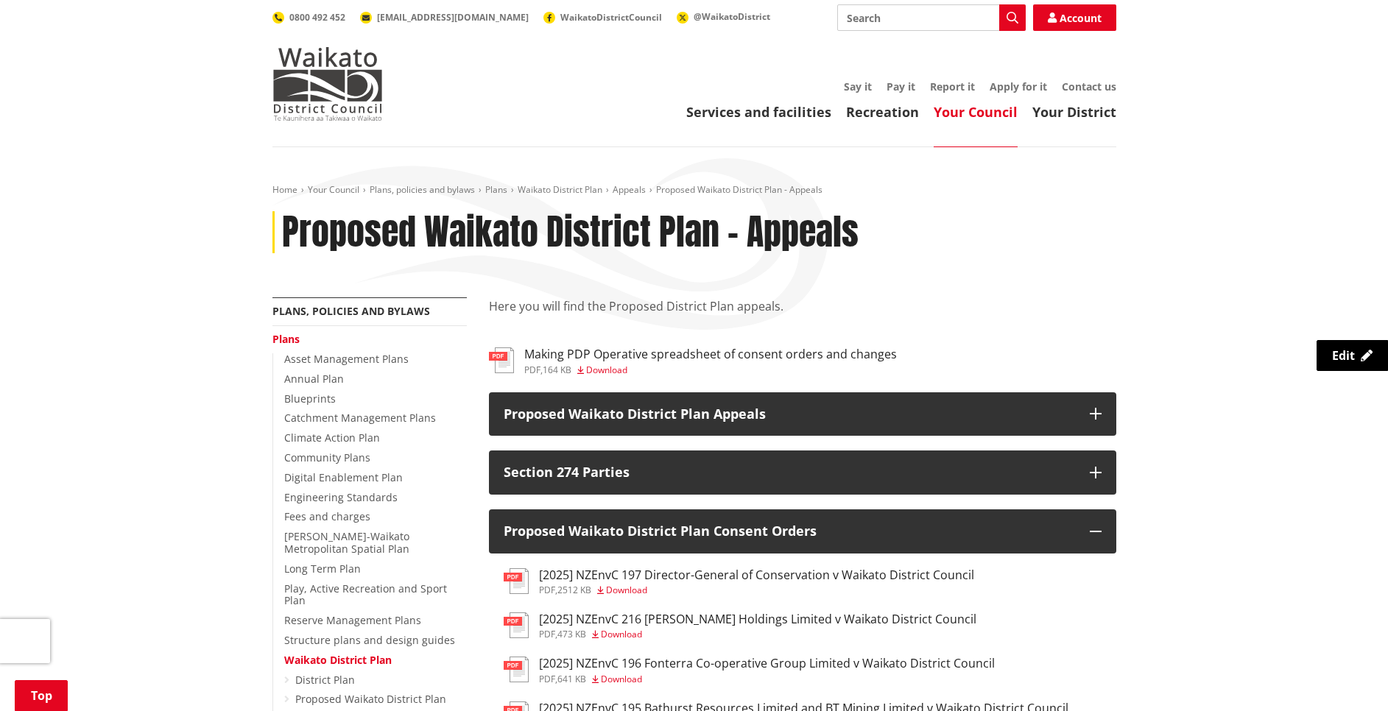 This screenshot has height=711, width=1388. Describe the element at coordinates (1074, 112) in the screenshot. I see `a: Your District` at that location.